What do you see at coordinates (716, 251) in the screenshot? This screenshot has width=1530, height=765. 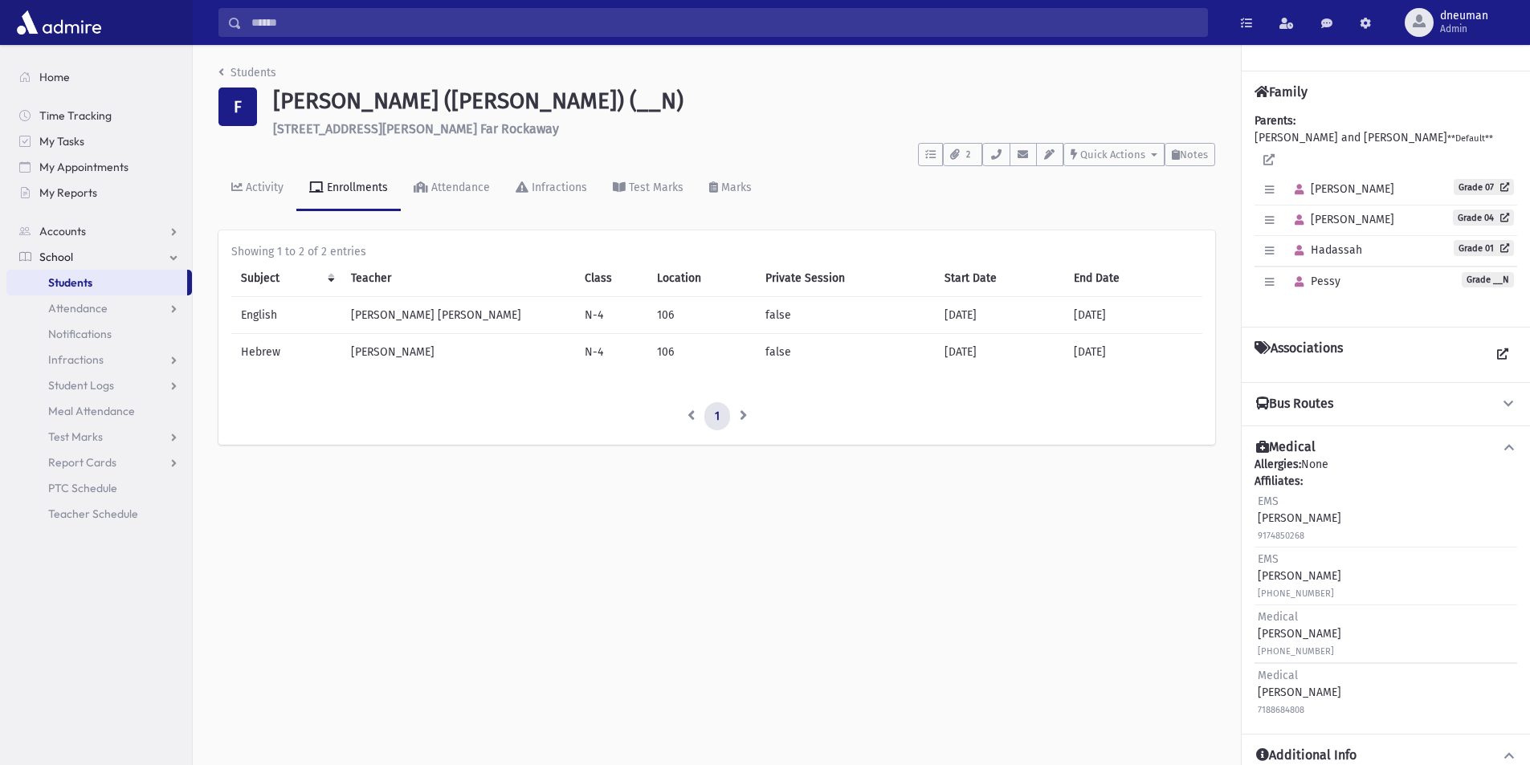 I see `div: Showing 1 to 2 of 2 entries` at bounding box center [716, 251].